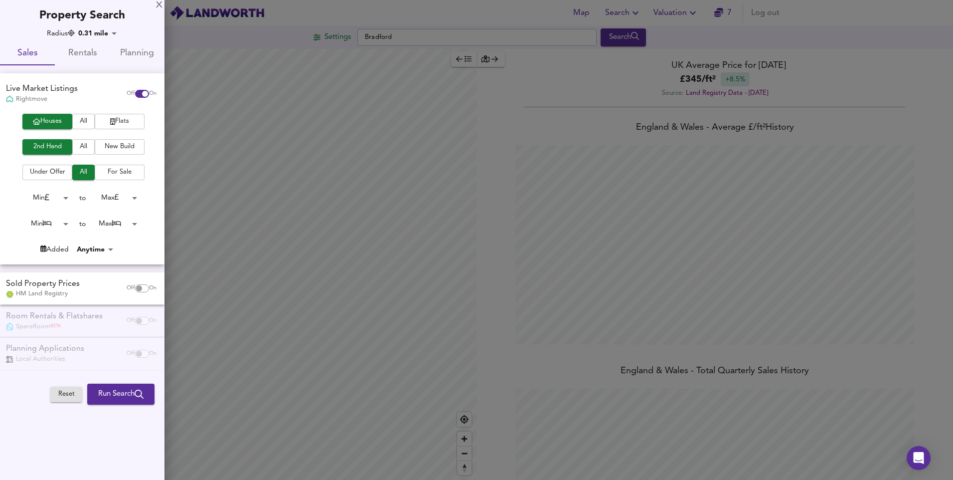 This screenshot has height=480, width=953. What do you see at coordinates (121, 394) in the screenshot?
I see `button: Run Search` at bounding box center [121, 394].